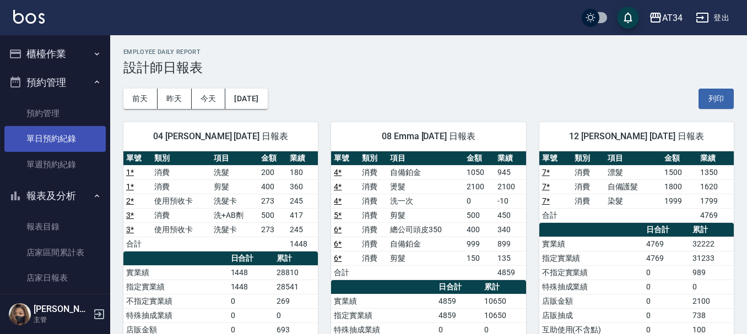 The width and height of the screenshot is (747, 334). What do you see at coordinates (235, 172) in the screenshot?
I see `td: 洗髮` at bounding box center [235, 172].